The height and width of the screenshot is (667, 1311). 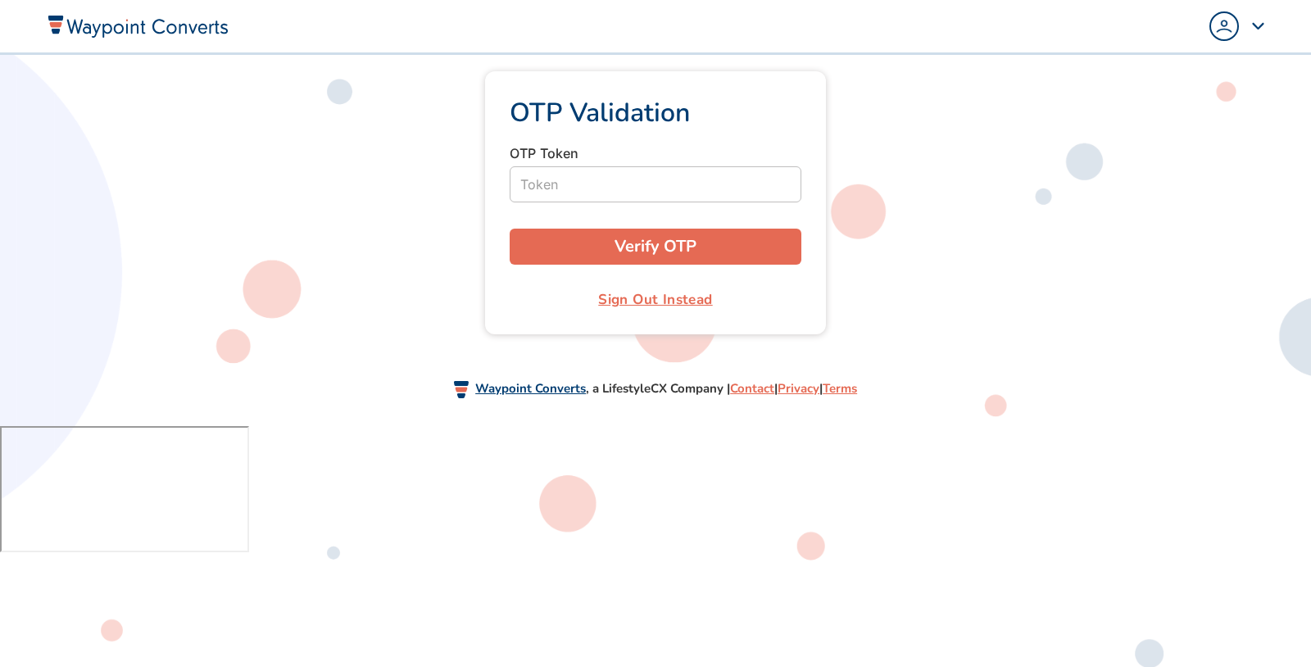 What do you see at coordinates (1224, 26) in the screenshot?
I see `img: user-profile-1.png` at bounding box center [1224, 26].